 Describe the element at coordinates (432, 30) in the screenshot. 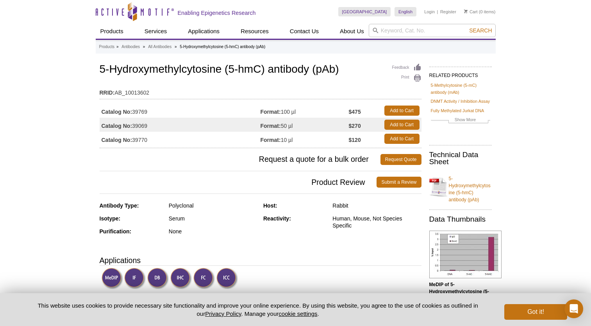

I see `input: Keyword, Cat. No.` at that location.